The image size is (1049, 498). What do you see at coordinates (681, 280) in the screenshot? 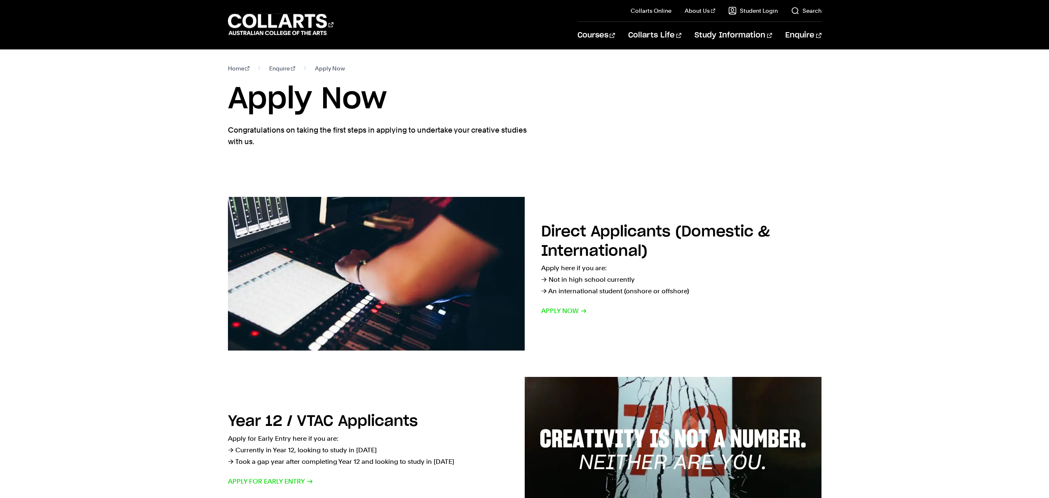
I see `p: Apply here if you are: → Not in high school currently → An international student (onshore or offs...` at bounding box center [681, 280].